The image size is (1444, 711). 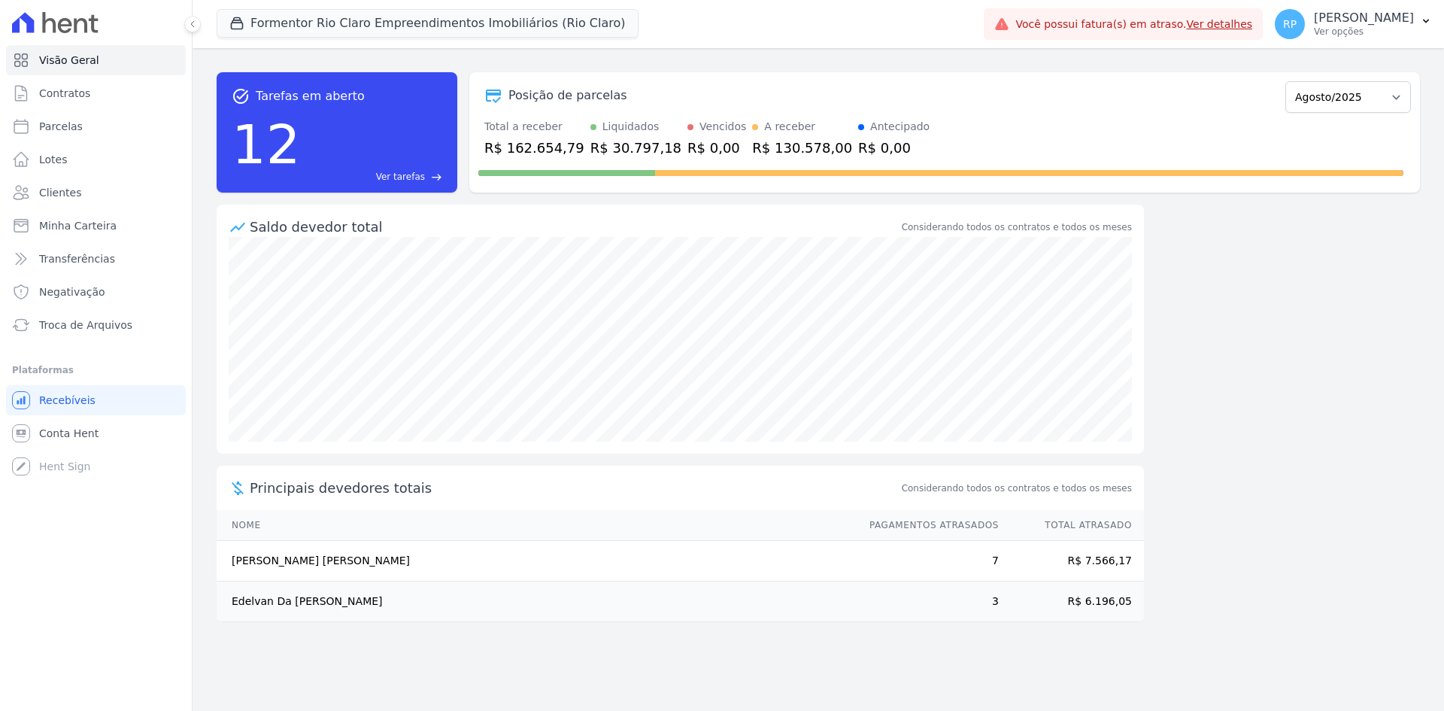 What do you see at coordinates (53, 159) in the screenshot?
I see `span: Lotes` at bounding box center [53, 159].